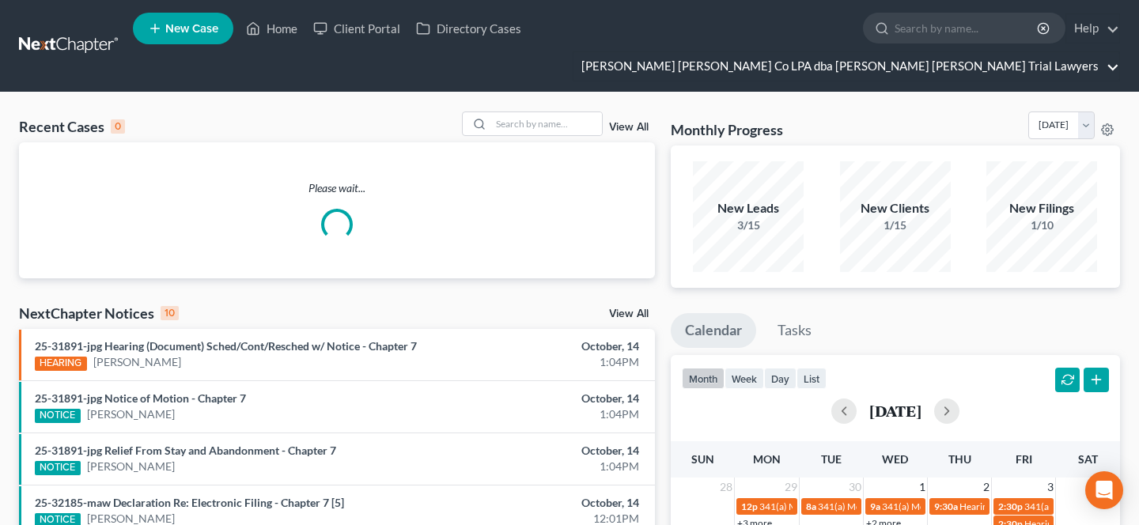  What do you see at coordinates (895, 225) in the screenshot?
I see `div: 1/15` at bounding box center [895, 225].